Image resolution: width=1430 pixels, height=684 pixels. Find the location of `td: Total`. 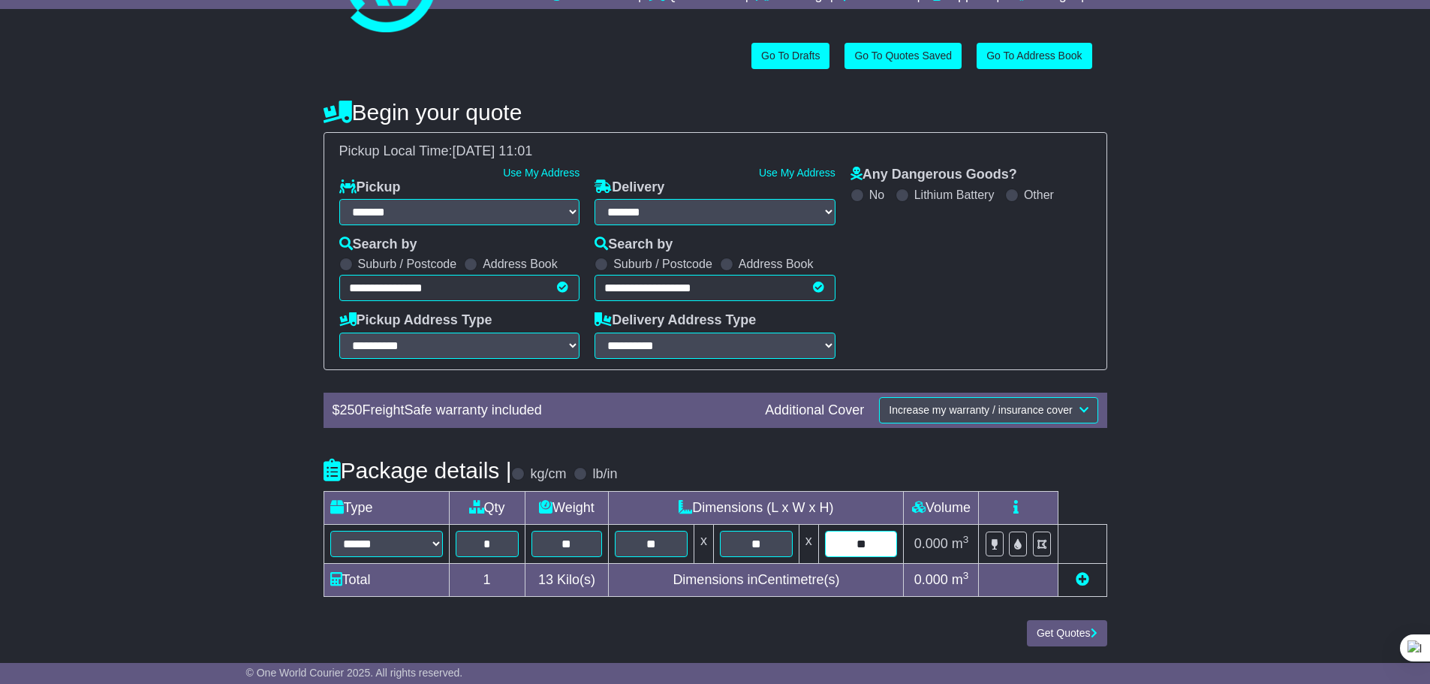

td: Total is located at coordinates (386, 580).